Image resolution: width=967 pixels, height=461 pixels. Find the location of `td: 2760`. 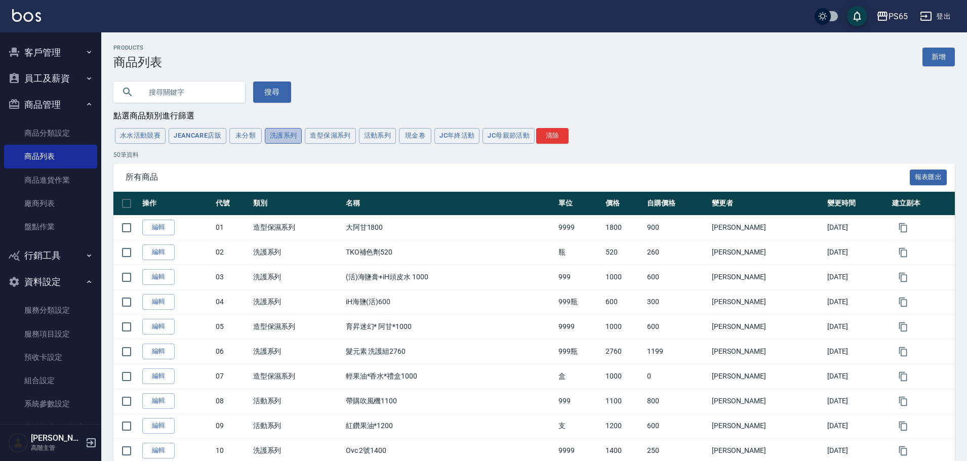

td: 2760 is located at coordinates (624, 351).